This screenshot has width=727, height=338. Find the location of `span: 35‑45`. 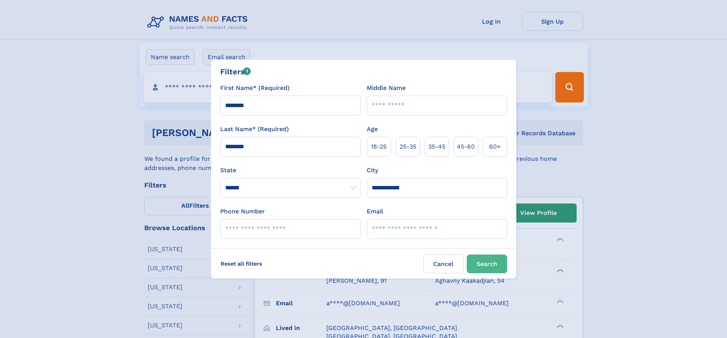

span: 35‑45 is located at coordinates (436, 147).